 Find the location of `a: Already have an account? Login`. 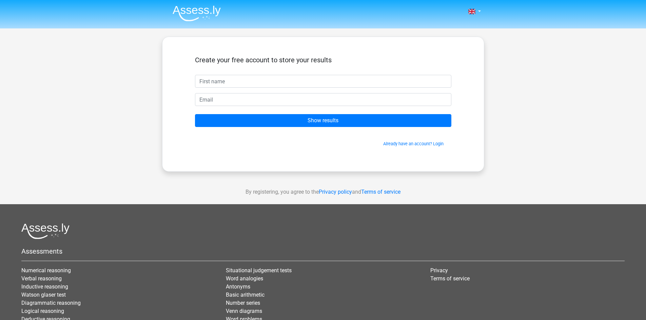

a: Already have an account? Login is located at coordinates (413, 144).